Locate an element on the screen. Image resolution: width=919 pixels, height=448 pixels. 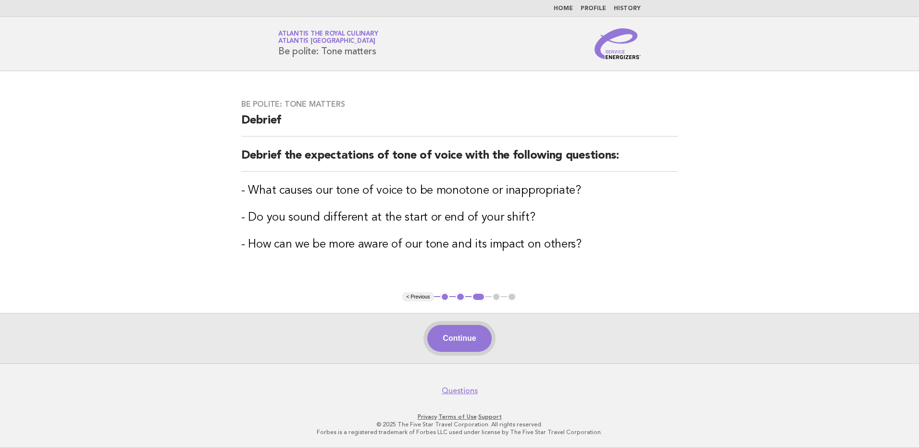
p: Forbes is a registered trademark of Forbes LLC used under license by The Five Star Travel Corpora... is located at coordinates (460, 432).